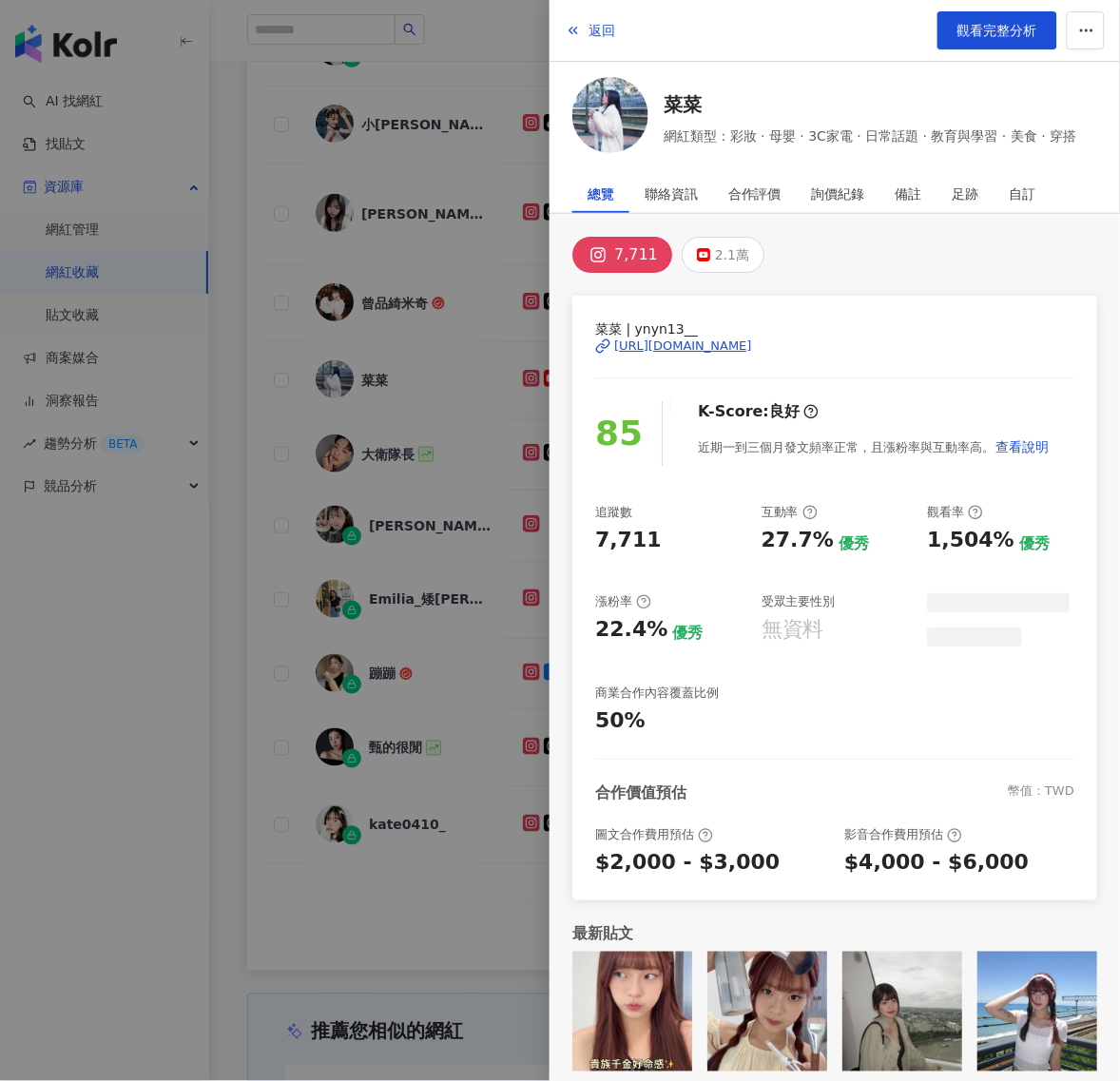 Image resolution: width=1120 pixels, height=1081 pixels. I want to click on div: 聯絡資訊, so click(671, 194).